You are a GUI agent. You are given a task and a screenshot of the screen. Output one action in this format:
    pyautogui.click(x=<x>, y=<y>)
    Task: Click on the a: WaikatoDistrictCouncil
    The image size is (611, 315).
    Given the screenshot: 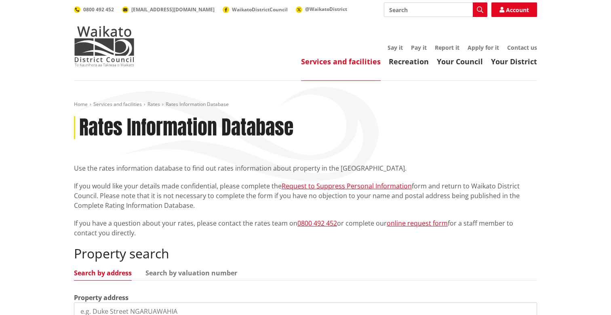 What is the action you would take?
    pyautogui.click(x=255, y=9)
    